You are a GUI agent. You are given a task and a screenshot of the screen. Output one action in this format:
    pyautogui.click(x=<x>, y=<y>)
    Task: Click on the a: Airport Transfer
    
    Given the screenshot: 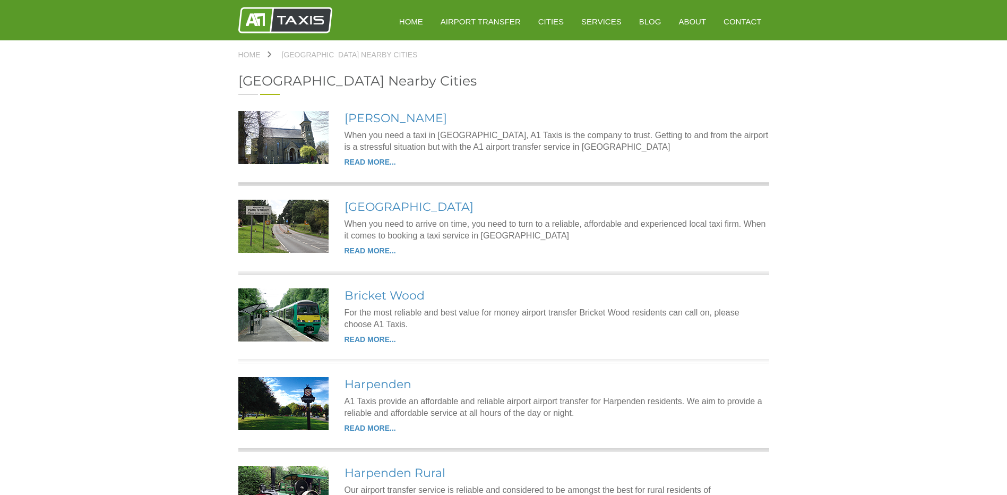 What is the action you would take?
    pyautogui.click(x=480, y=21)
    